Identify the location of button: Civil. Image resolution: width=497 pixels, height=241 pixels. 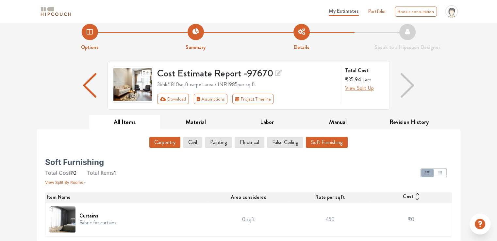
(192, 142).